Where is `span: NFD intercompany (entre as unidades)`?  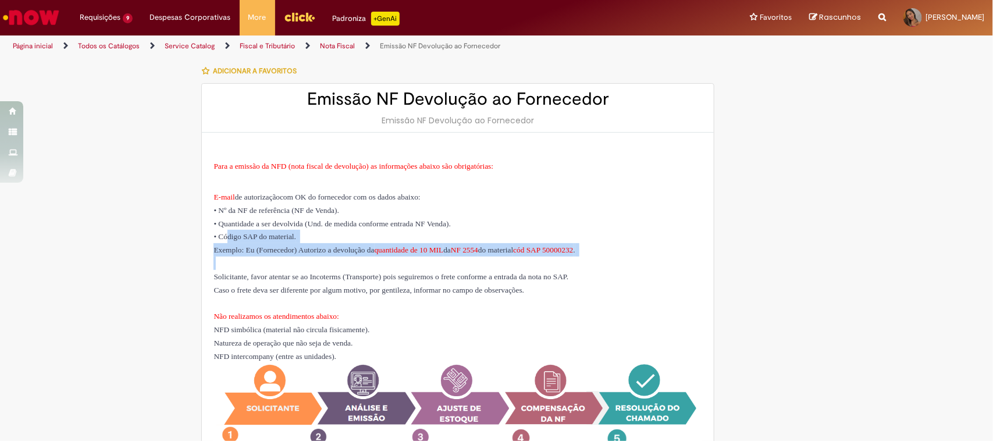 span: NFD intercompany (entre as unidades) is located at coordinates (273, 356).